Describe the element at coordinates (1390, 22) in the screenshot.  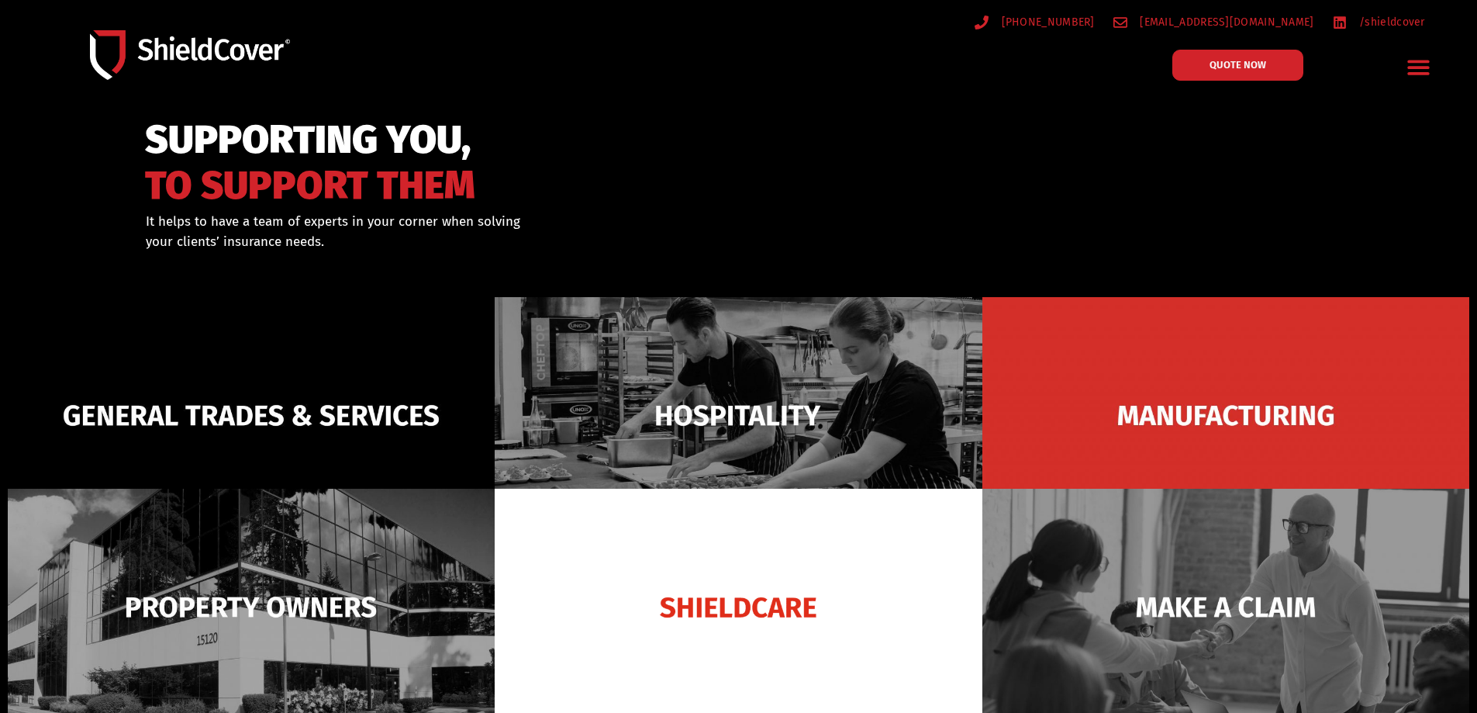
I see `span: /shieldcover` at that location.